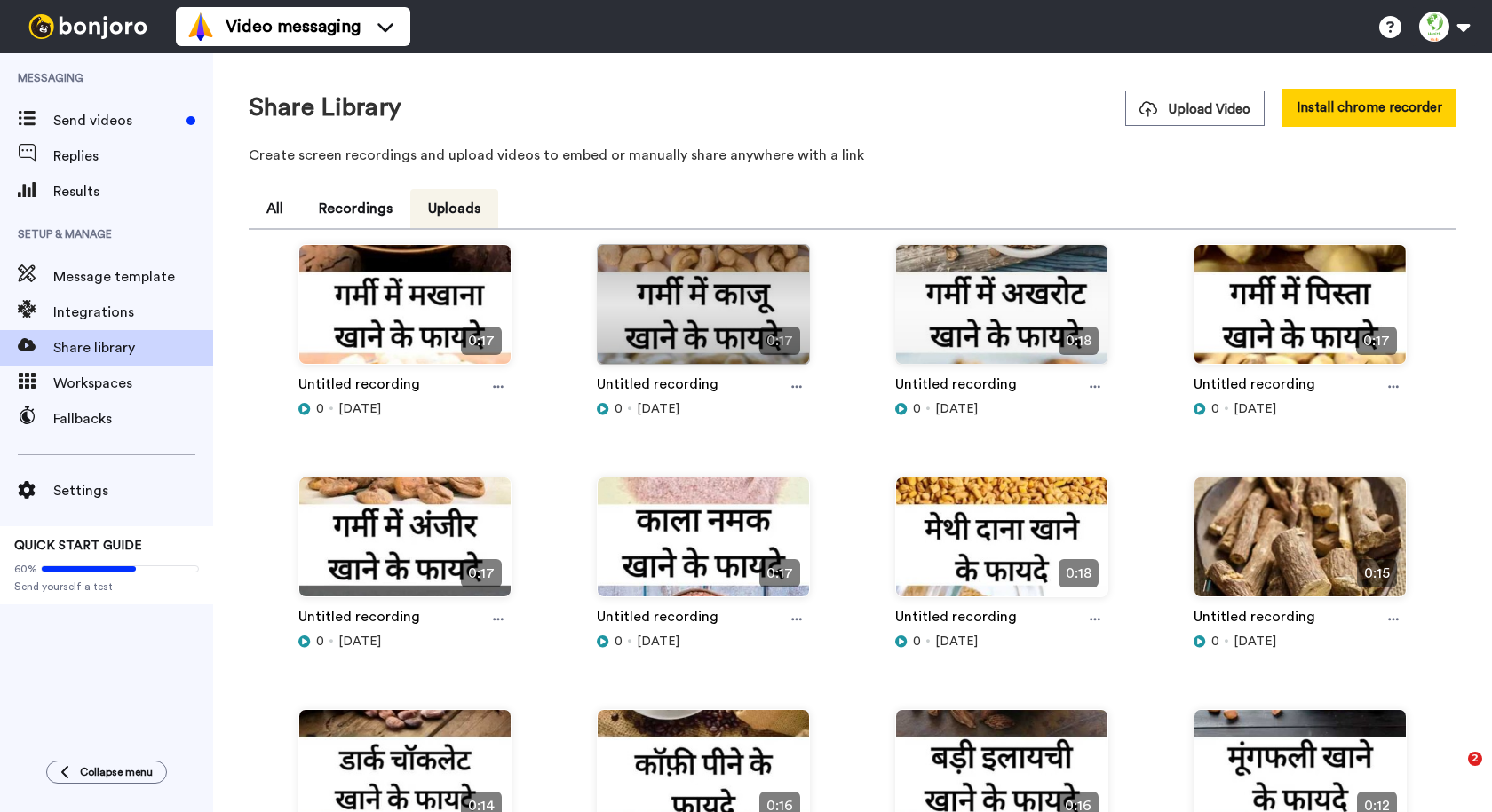  I want to click on h1: Share Library, so click(325, 107).